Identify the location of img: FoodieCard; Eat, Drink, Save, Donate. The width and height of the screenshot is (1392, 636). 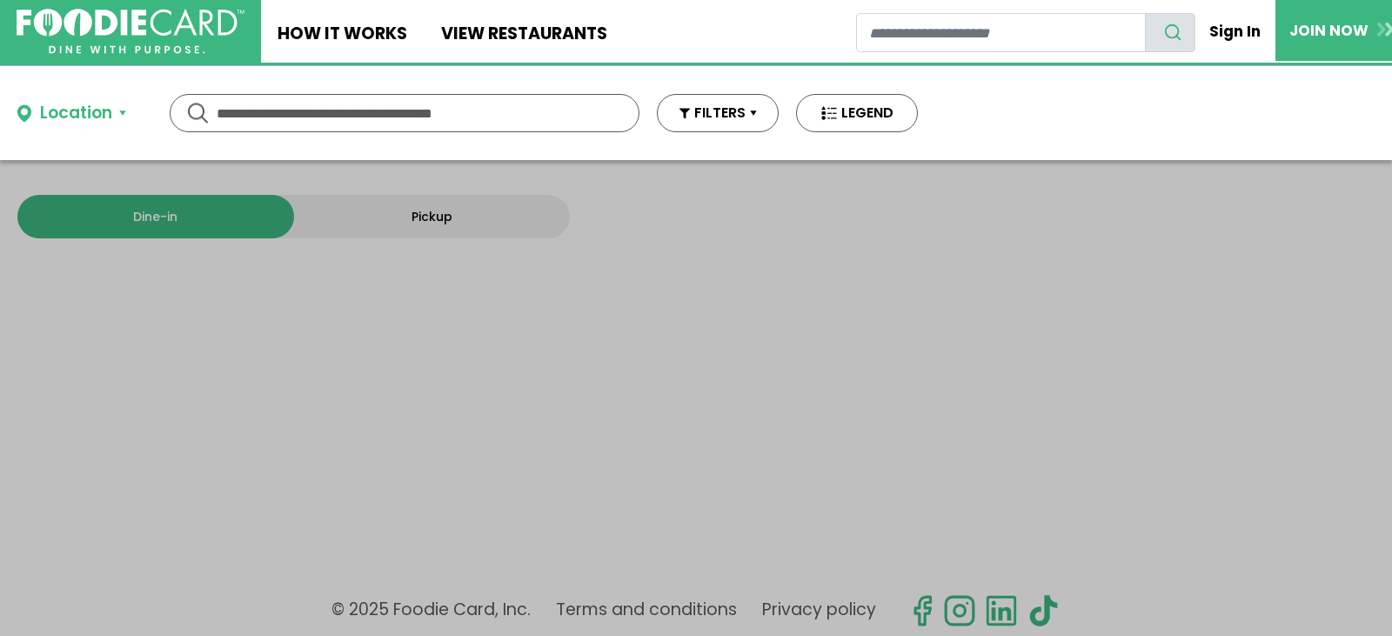
(131, 31).